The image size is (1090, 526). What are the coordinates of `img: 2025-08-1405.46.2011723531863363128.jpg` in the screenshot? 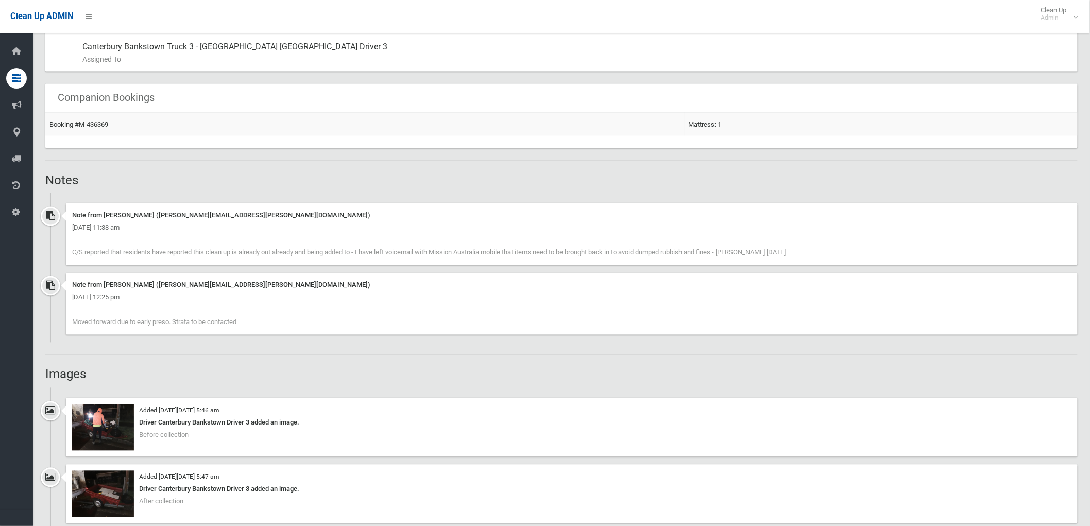 It's located at (103, 427).